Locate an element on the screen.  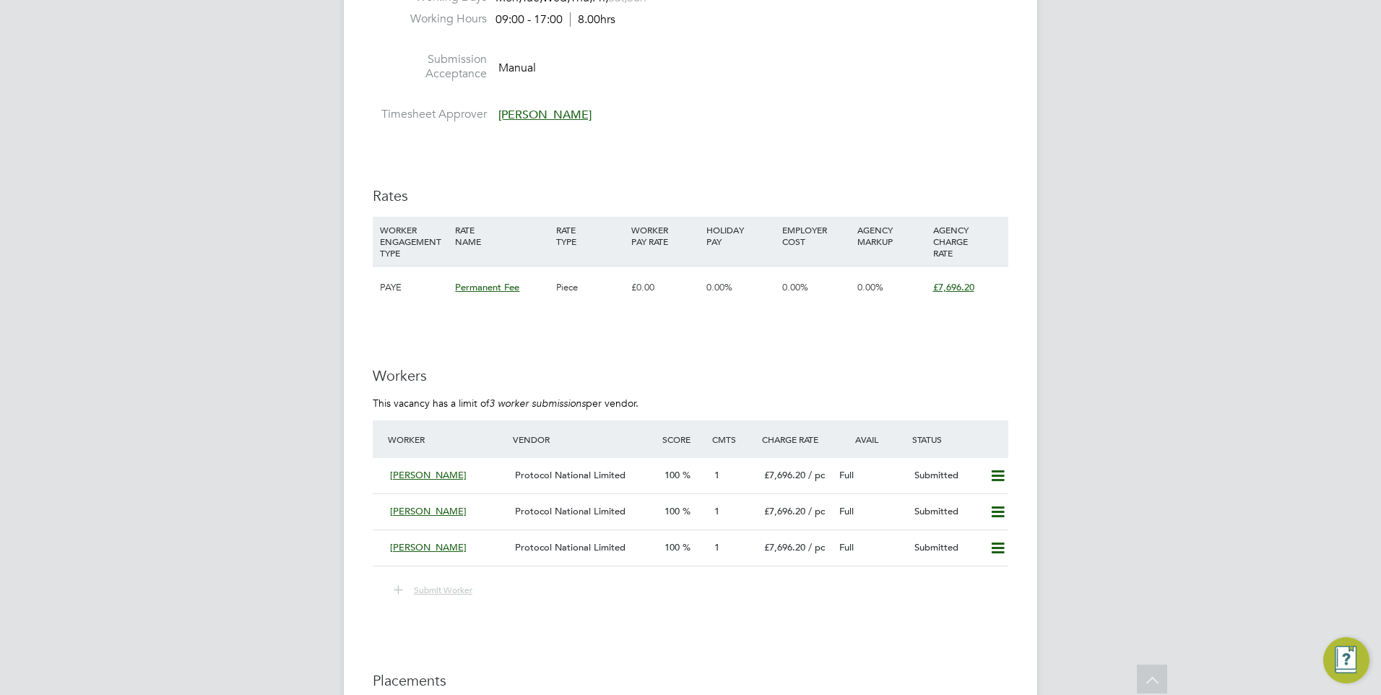
span: Manual is located at coordinates (517, 67).